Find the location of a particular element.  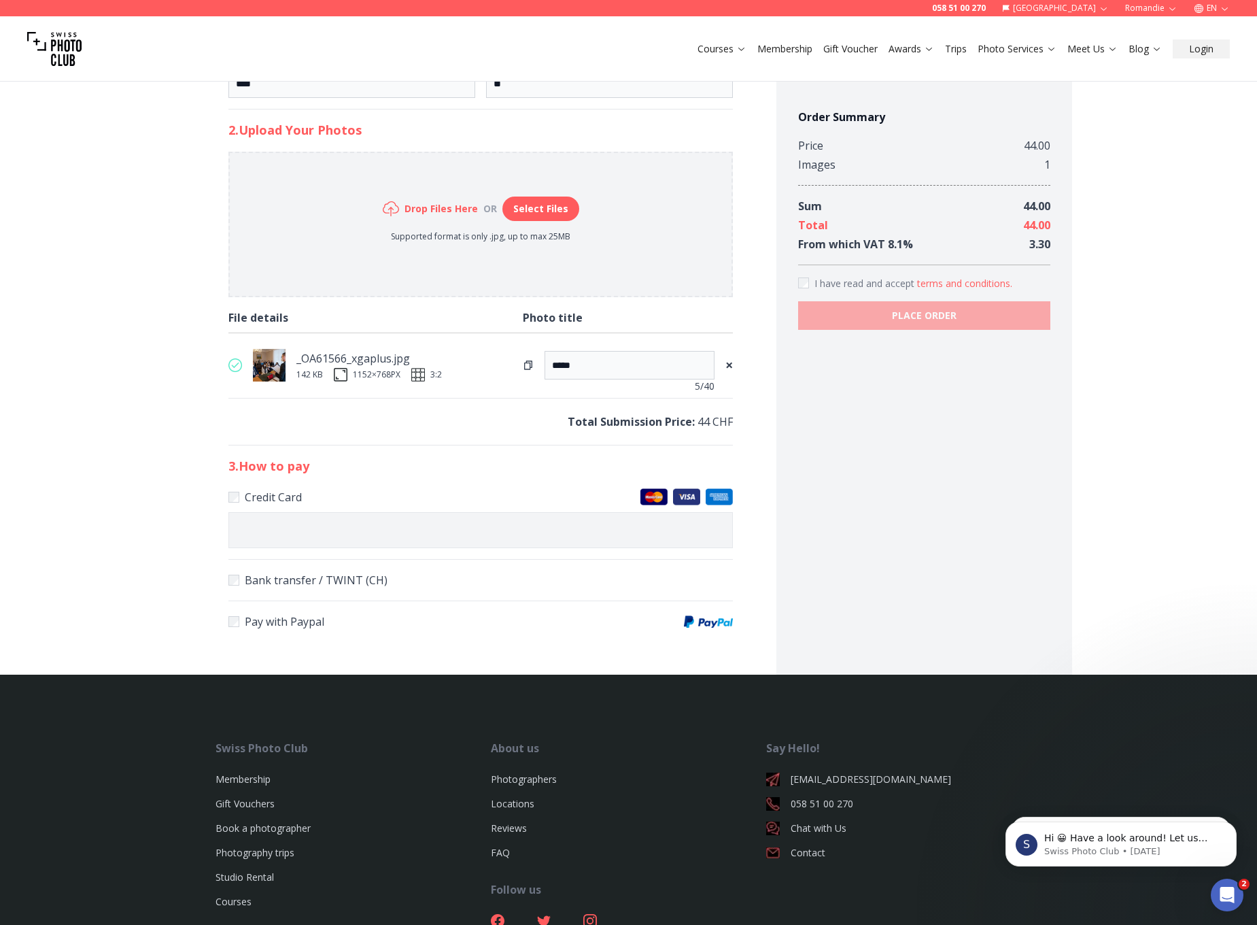

div: 44.00 is located at coordinates (1037, 145).